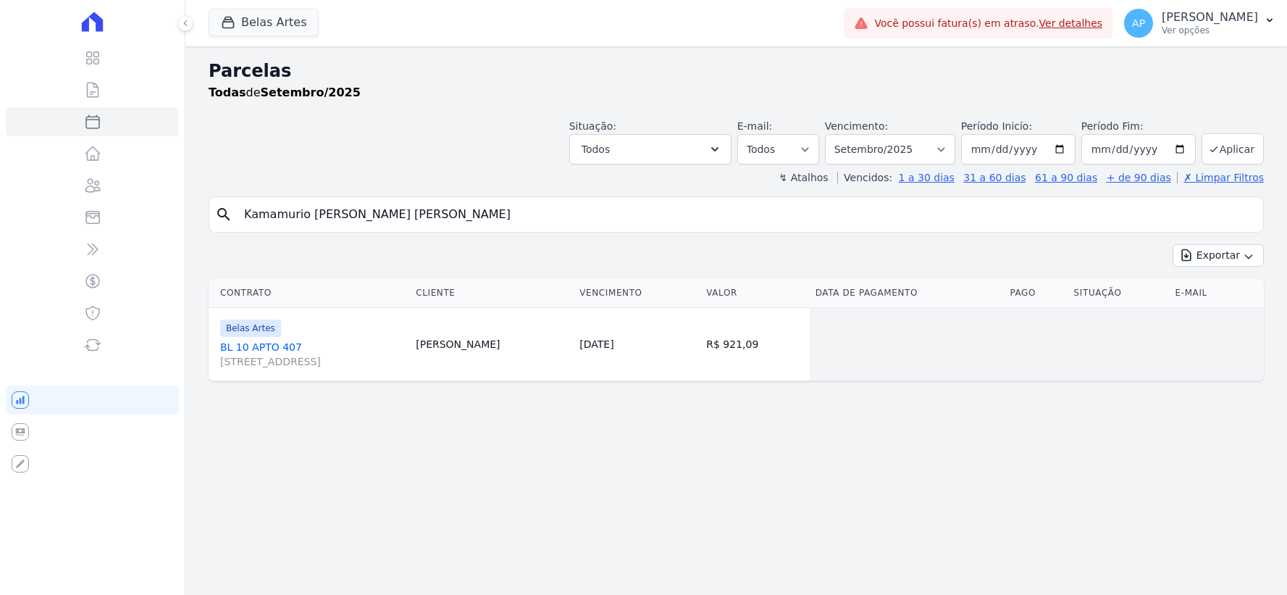 This screenshot has height=595, width=1287. I want to click on h2: Parcelas, so click(736, 71).